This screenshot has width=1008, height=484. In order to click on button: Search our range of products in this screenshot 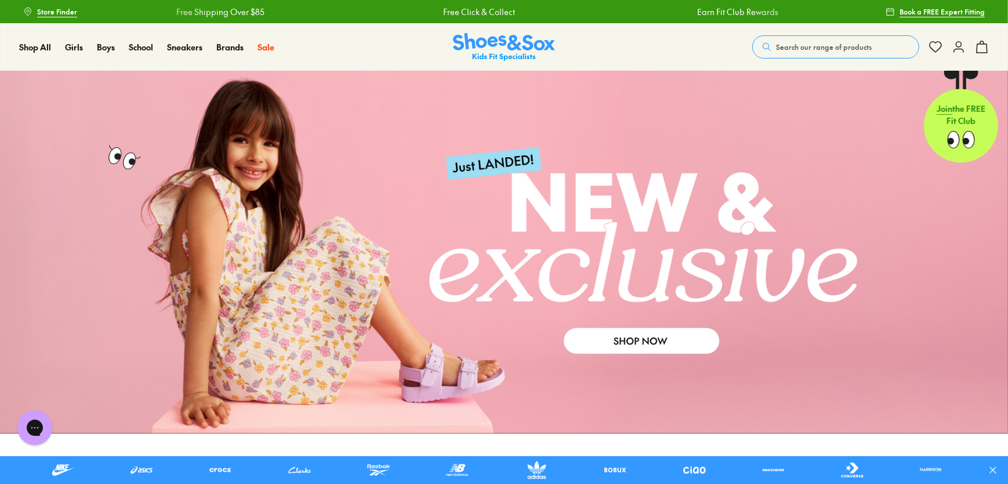, I will do `click(835, 47)`.